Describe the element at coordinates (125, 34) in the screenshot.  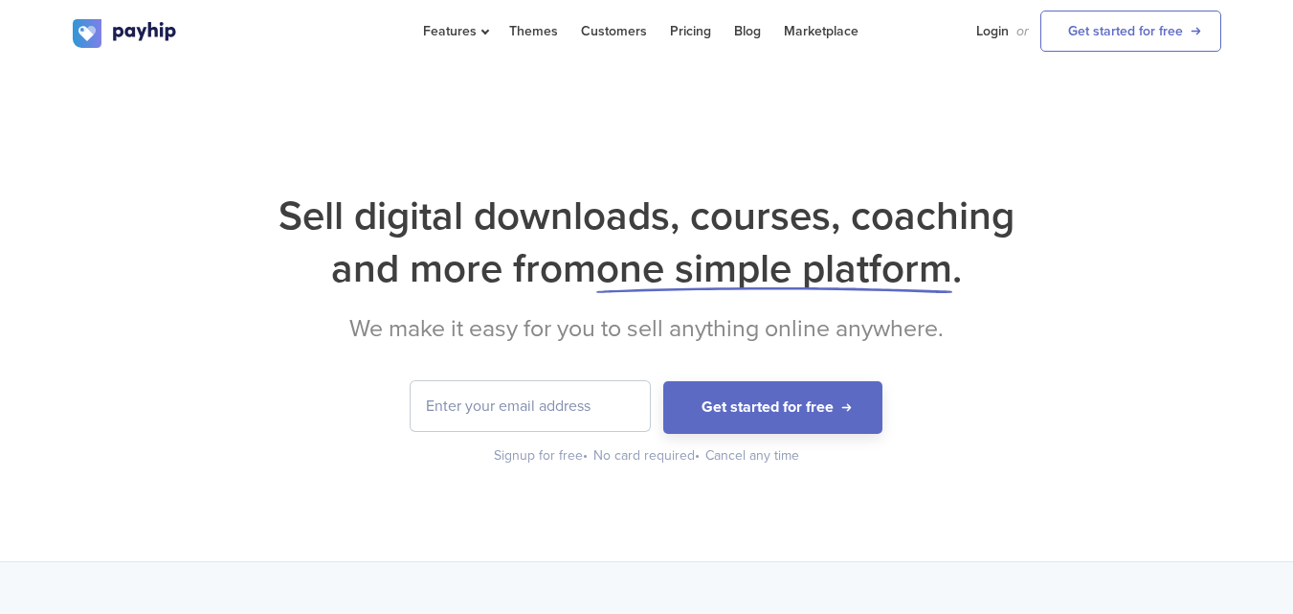
I see `img: logo.svg` at that location.